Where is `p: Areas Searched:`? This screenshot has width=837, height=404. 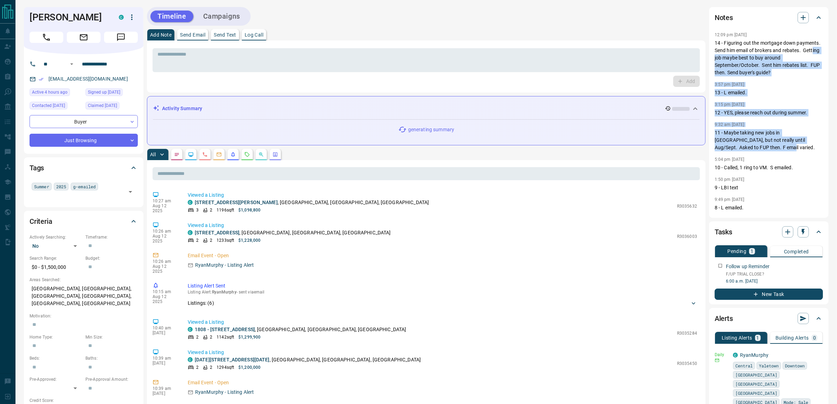
p: Areas Searched: is located at coordinates (84, 280).